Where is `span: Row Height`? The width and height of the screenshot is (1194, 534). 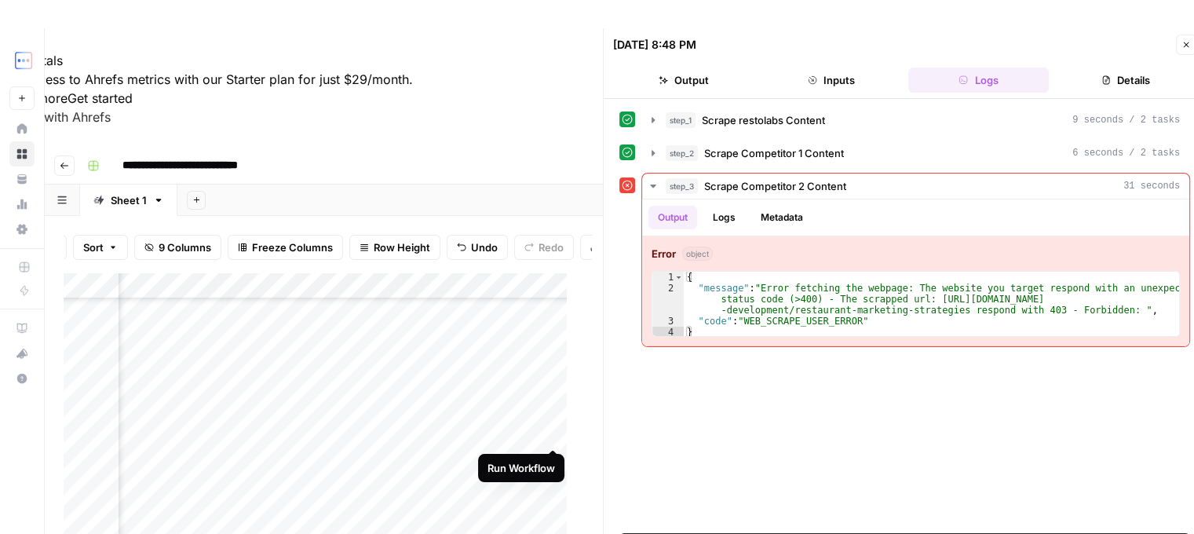 span: Row Height is located at coordinates (402, 247).